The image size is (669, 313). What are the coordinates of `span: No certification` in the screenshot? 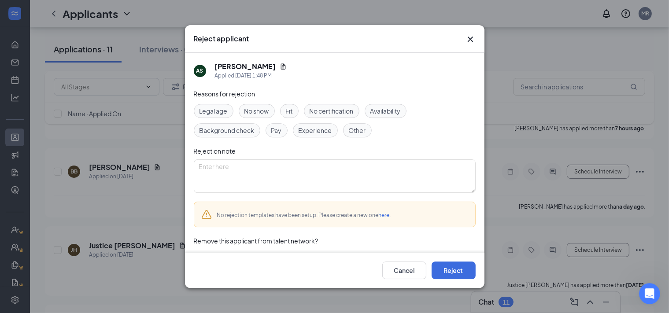 It's located at (332, 111).